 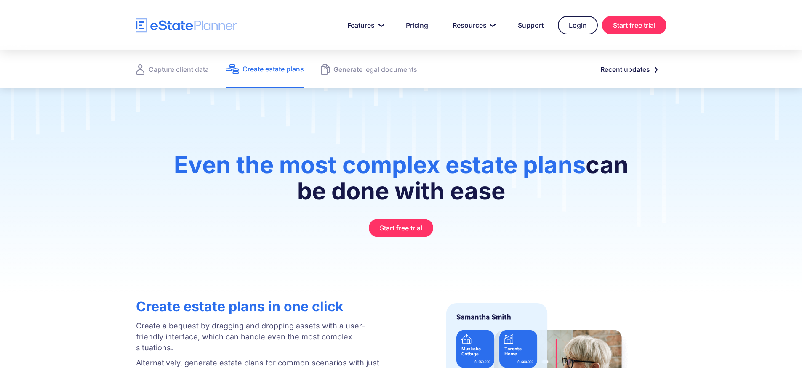 What do you see at coordinates (172, 69) in the screenshot?
I see `a: Capture client data` at bounding box center [172, 69].